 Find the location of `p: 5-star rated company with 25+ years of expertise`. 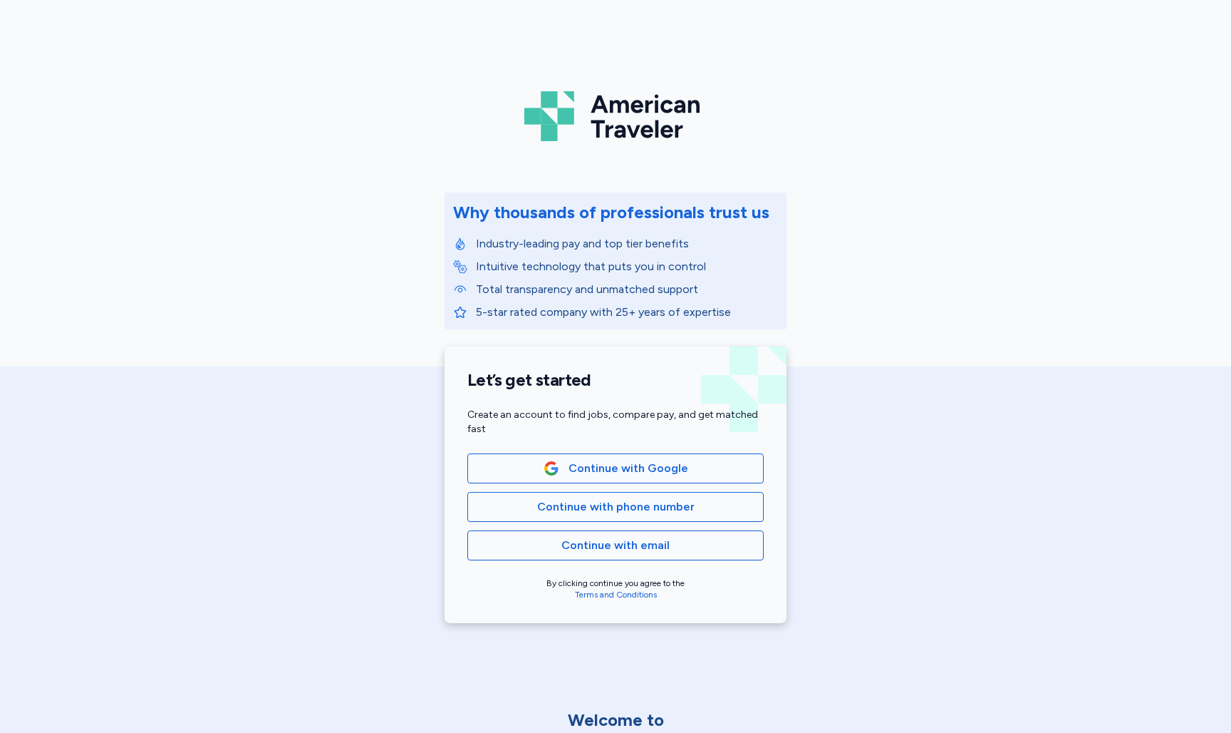

p: 5-star rated company with 25+ years of expertise is located at coordinates (627, 312).